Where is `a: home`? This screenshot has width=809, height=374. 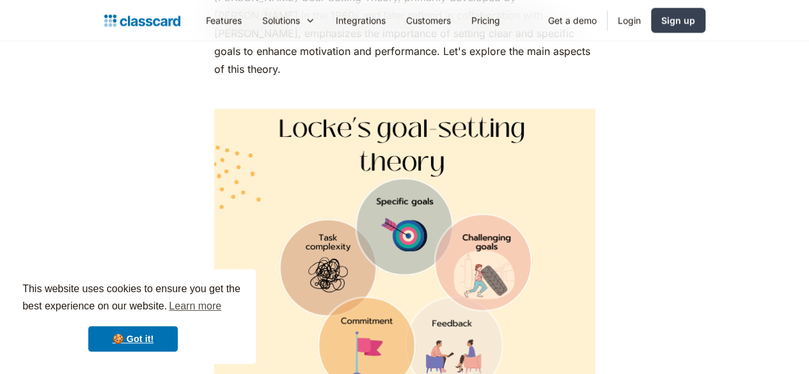
a: home is located at coordinates (142, 20).